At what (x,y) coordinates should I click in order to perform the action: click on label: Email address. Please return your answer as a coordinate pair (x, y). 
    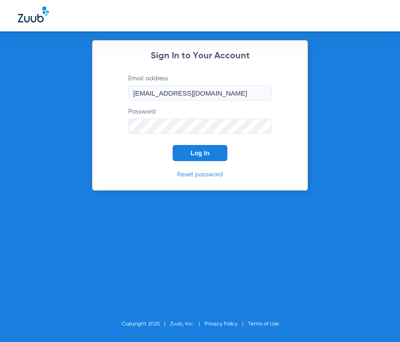
    Looking at the image, I should click on (200, 87).